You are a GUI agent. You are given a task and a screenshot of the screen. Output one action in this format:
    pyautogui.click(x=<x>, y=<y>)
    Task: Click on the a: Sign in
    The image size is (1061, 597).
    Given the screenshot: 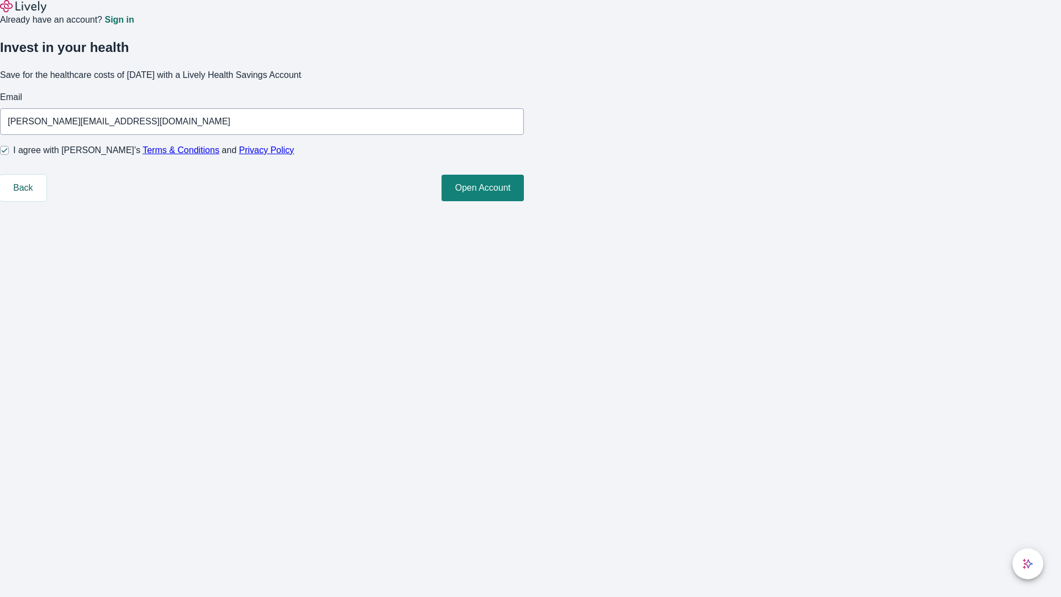 What is the action you would take?
    pyautogui.click(x=119, y=20)
    